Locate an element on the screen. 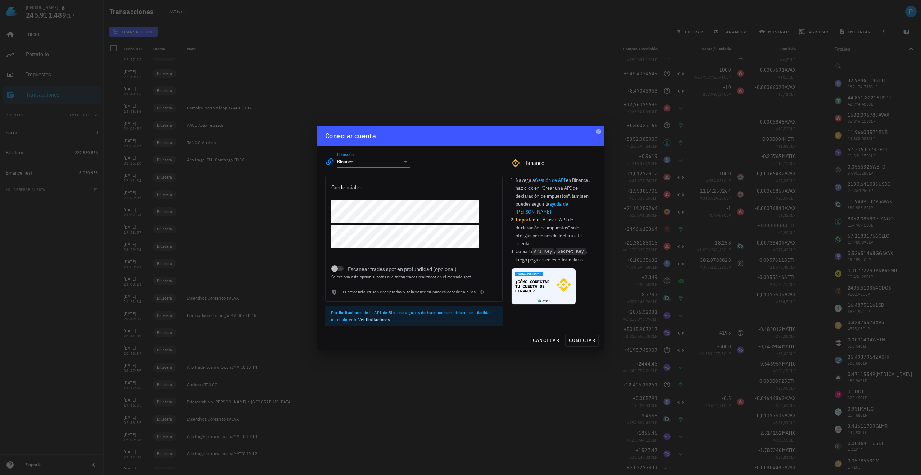  code: Secret Key is located at coordinates (571, 251).